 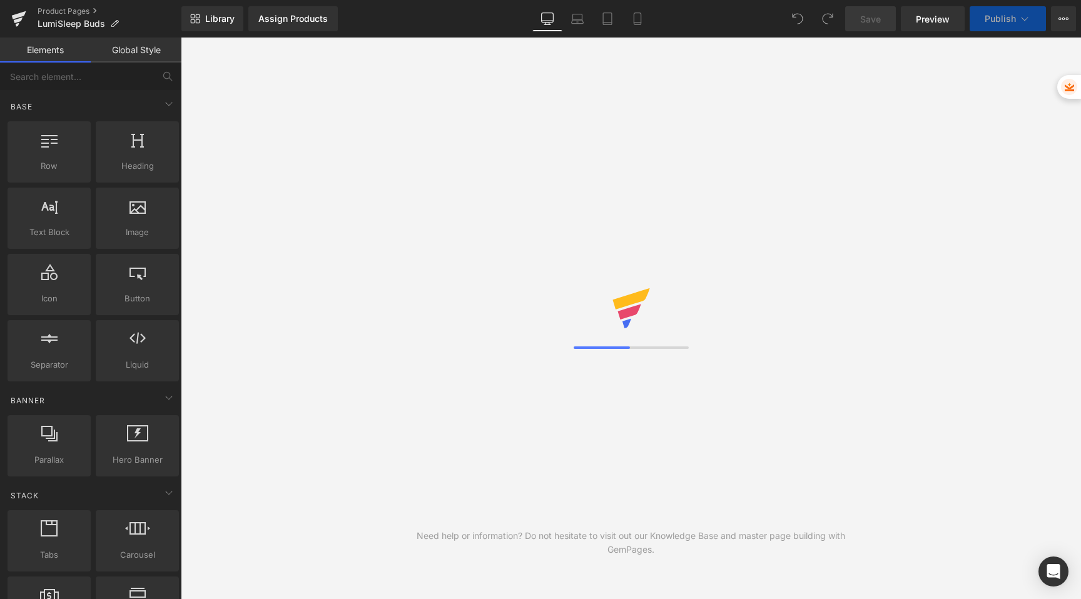 What do you see at coordinates (870, 19) in the screenshot?
I see `span: Save` at bounding box center [870, 19].